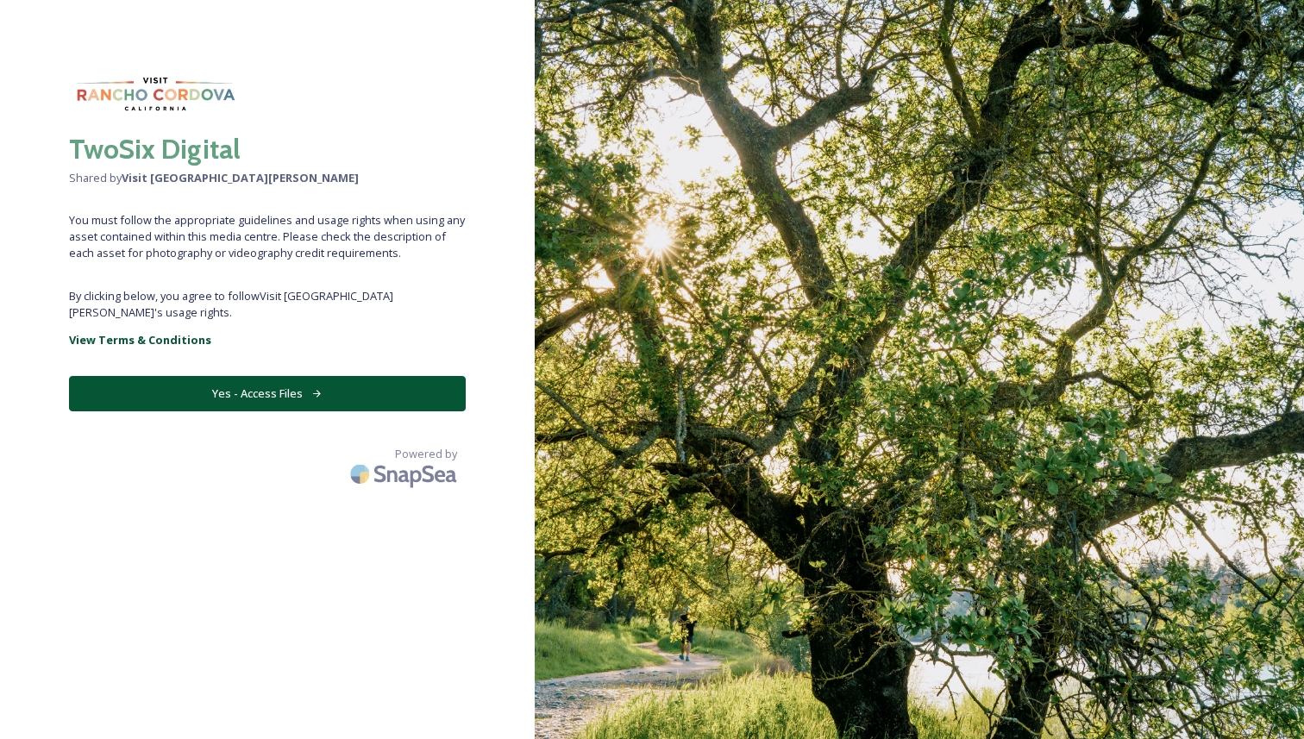 The width and height of the screenshot is (1304, 739). Describe the element at coordinates (53, 107) in the screenshot. I see `img: tab_domain_overview_orange.svg` at that location.